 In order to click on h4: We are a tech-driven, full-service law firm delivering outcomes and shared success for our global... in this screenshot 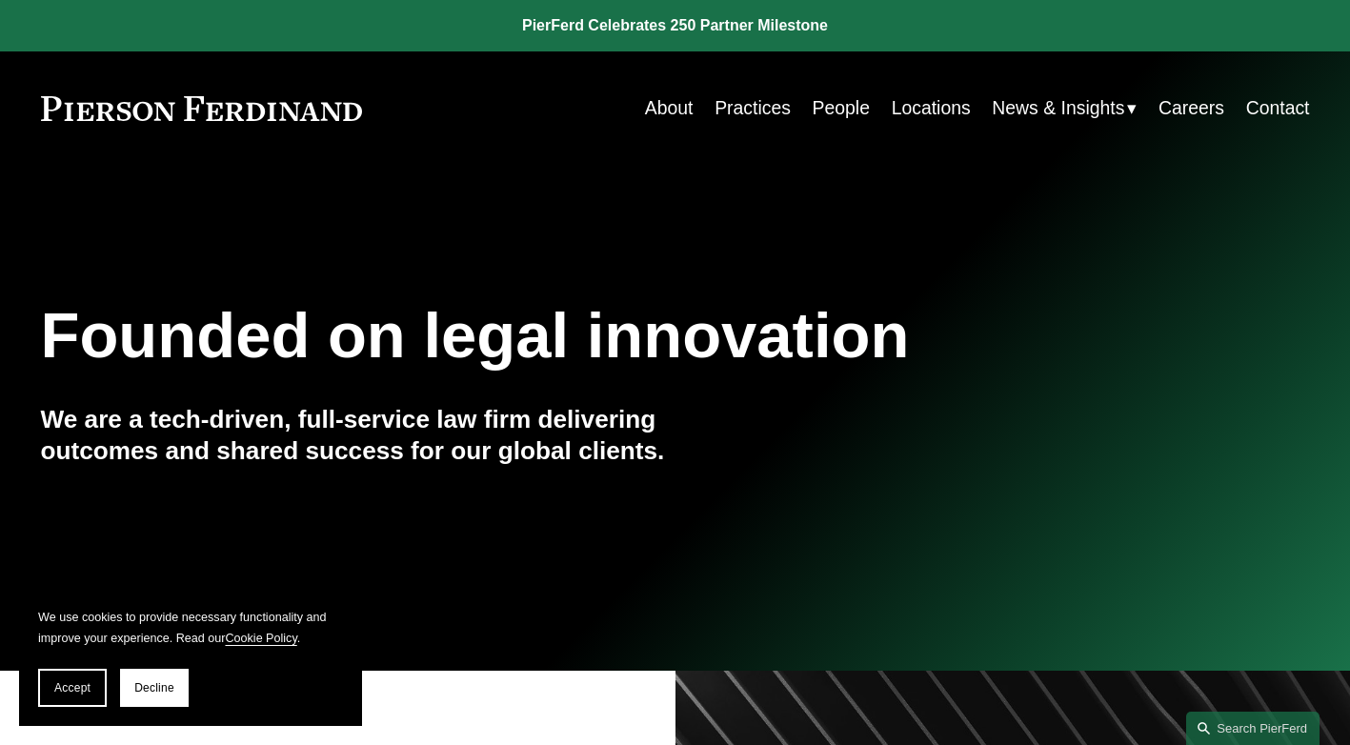, I will do `click(358, 435)`.